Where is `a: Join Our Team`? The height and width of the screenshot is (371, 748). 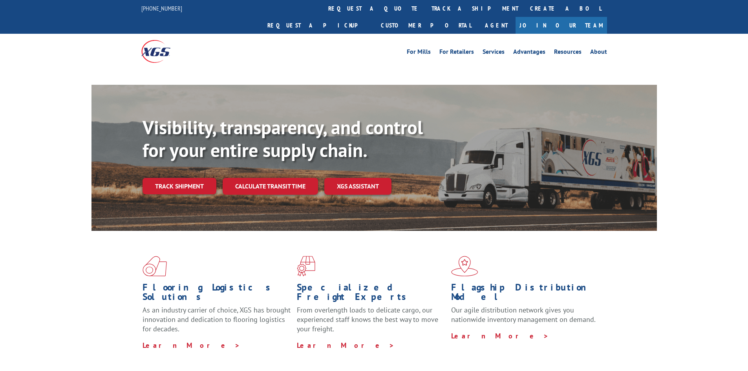
a: Join Our Team is located at coordinates (561, 25).